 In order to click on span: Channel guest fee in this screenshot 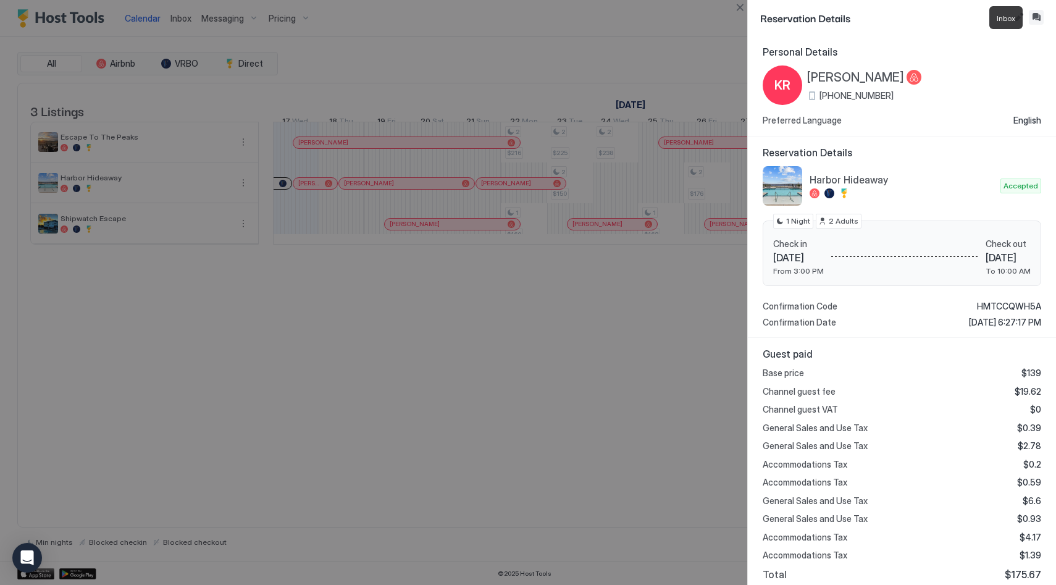, I will do `click(799, 391)`.